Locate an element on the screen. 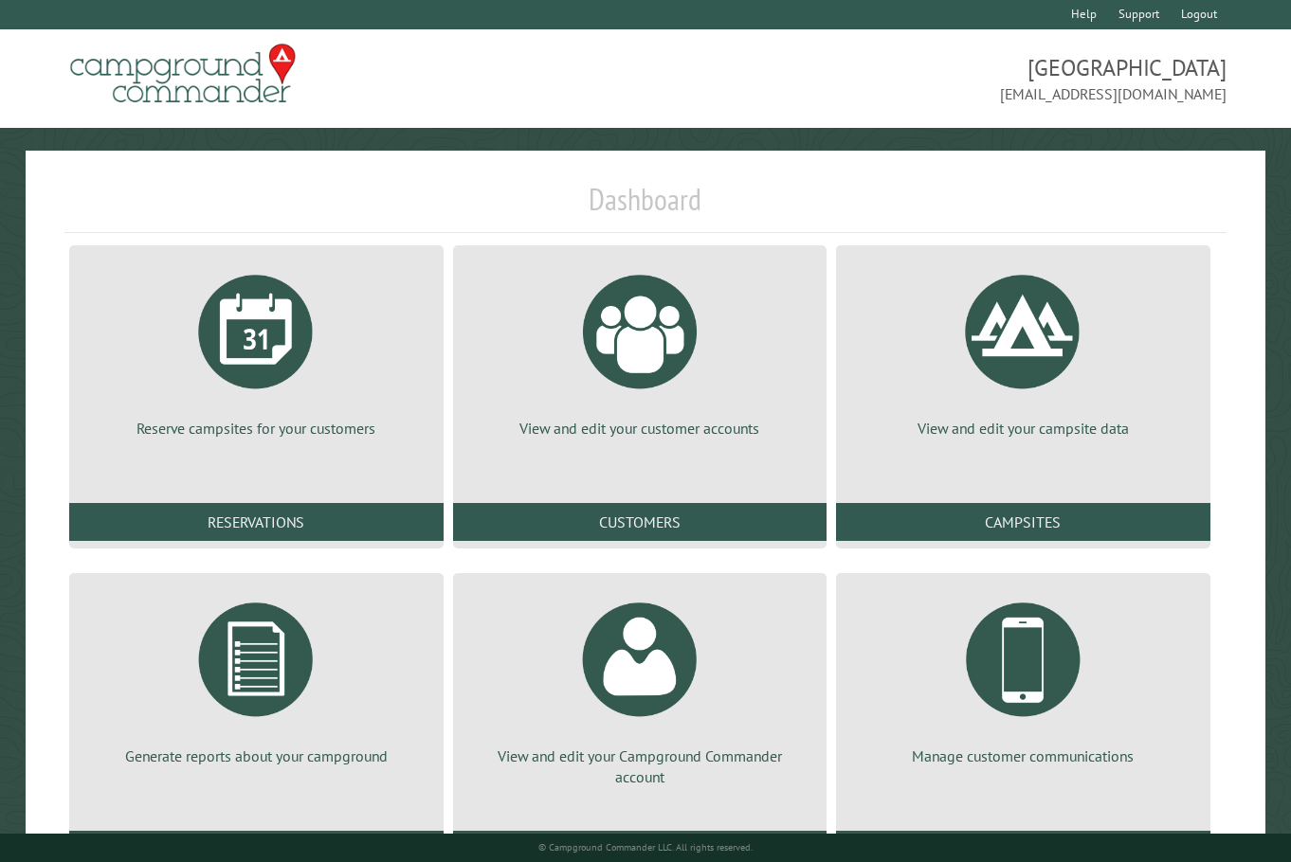 The height and width of the screenshot is (862, 1291). p: Manage customer communications is located at coordinates (1022, 756).